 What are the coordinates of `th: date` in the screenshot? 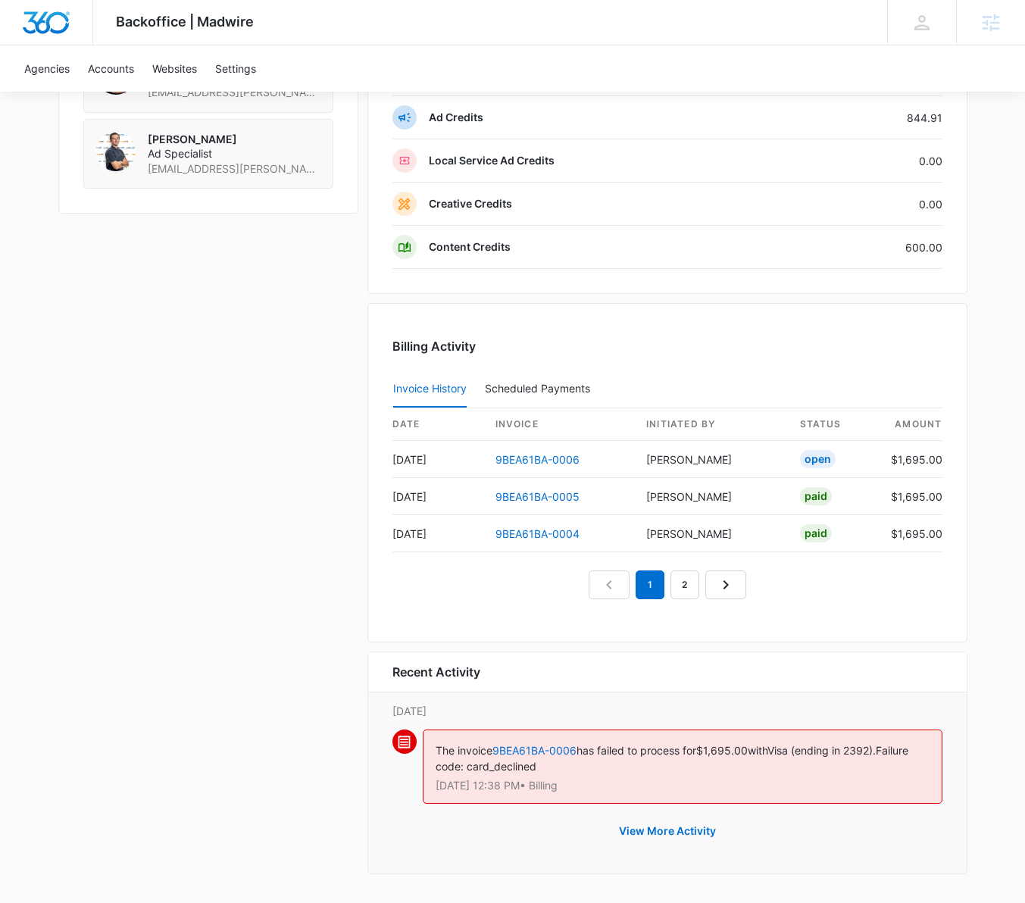 It's located at (438, 424).